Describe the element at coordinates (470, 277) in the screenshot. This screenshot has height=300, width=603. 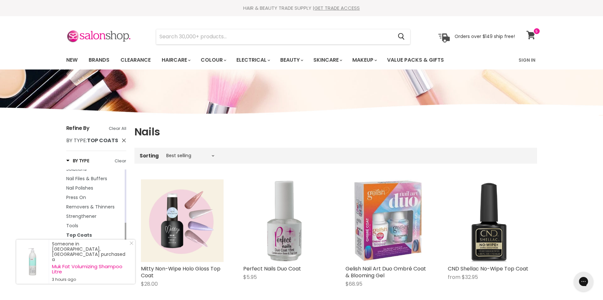
I see `span: $32.95` at that location.